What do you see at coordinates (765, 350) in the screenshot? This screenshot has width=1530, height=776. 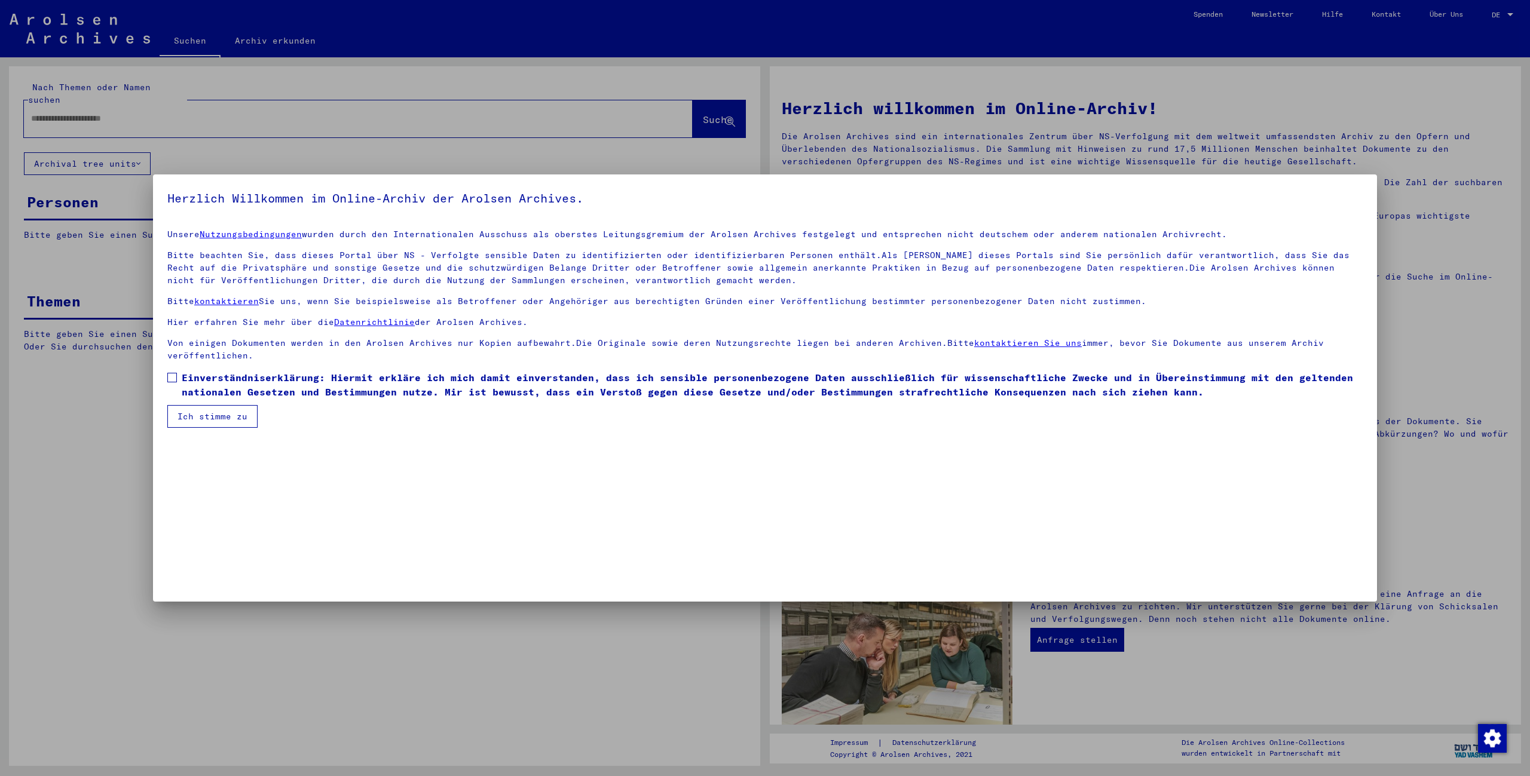 I see `p: Von einigen Dokumenten werden in den Arolsen Archives nur Kopien aufbewahrt.Die Originale sowie d...` at bounding box center [765, 350].